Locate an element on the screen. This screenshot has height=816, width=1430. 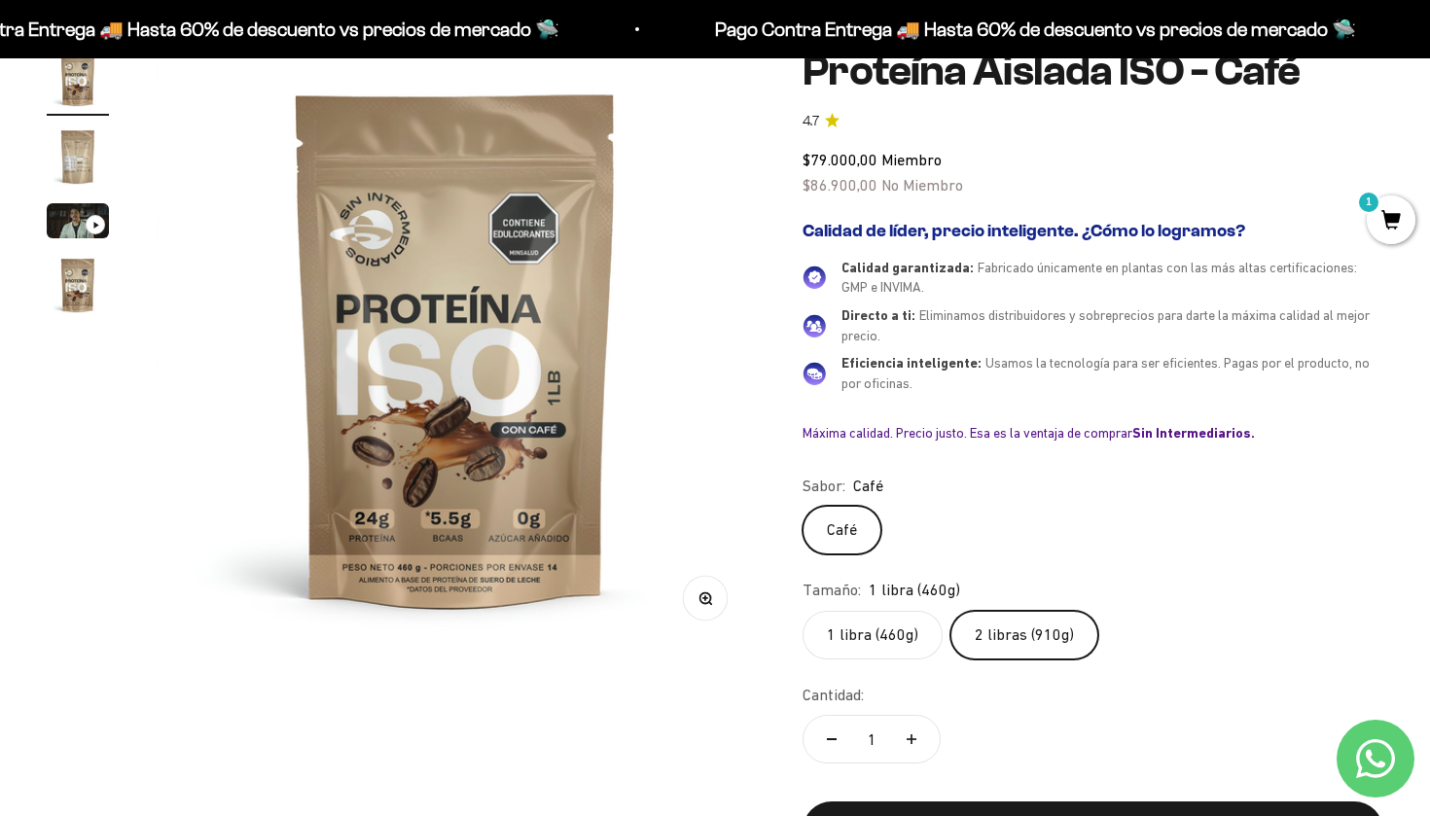
span: Eficiencia inteligente: is located at coordinates (911, 363).